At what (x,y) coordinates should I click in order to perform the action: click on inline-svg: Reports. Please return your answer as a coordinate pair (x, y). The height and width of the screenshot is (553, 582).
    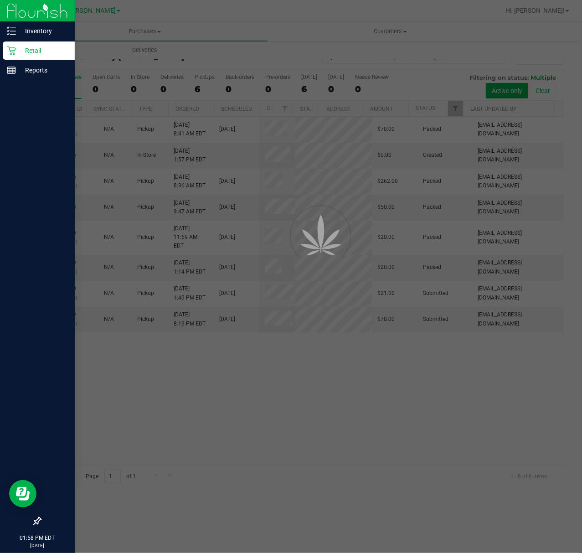
    Looking at the image, I should click on (11, 70).